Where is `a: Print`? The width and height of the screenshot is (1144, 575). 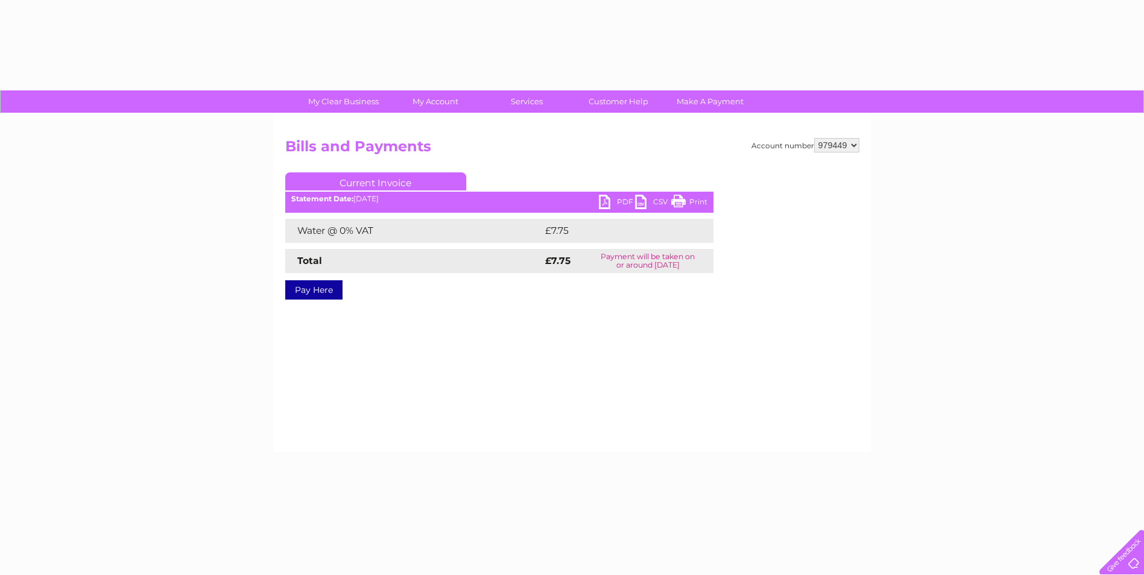
a: Print is located at coordinates (689, 203).